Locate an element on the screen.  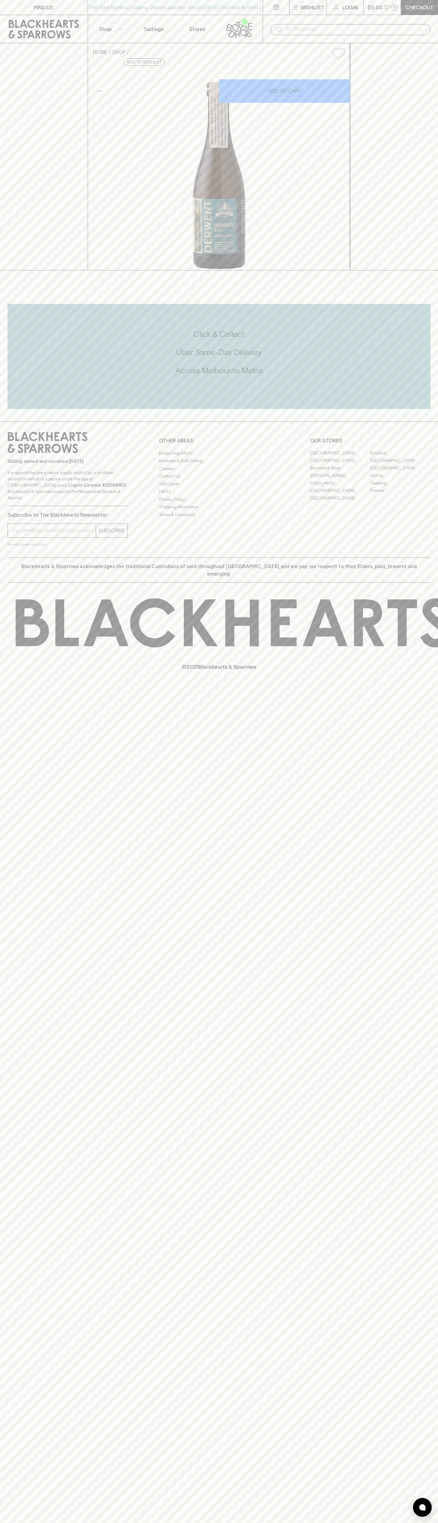
a: Brunswick West is located at coordinates (341, 468).